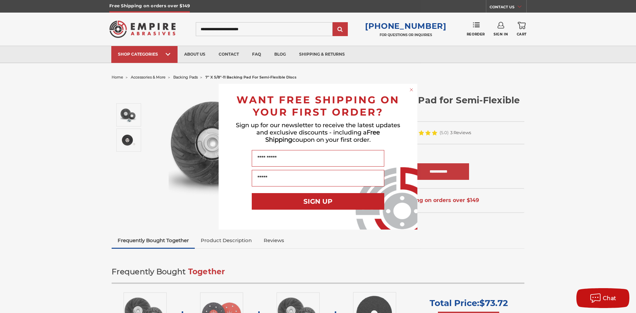  I want to click on button: SIGN UP, so click(318, 201).